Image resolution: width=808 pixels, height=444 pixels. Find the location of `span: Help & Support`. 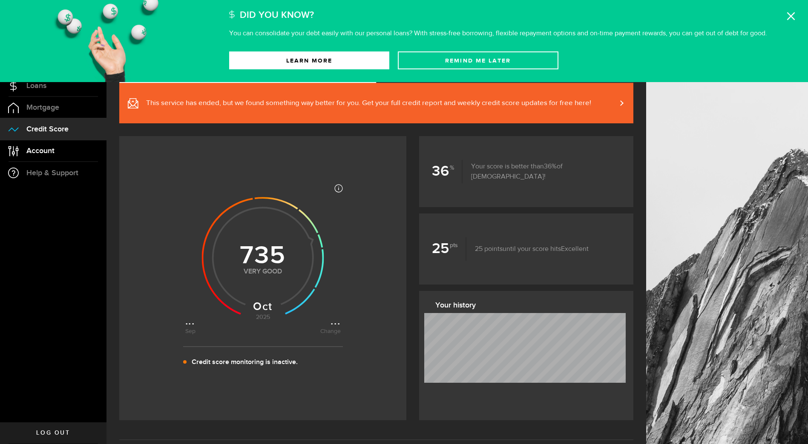

span: Help & Support is located at coordinates (52, 173).